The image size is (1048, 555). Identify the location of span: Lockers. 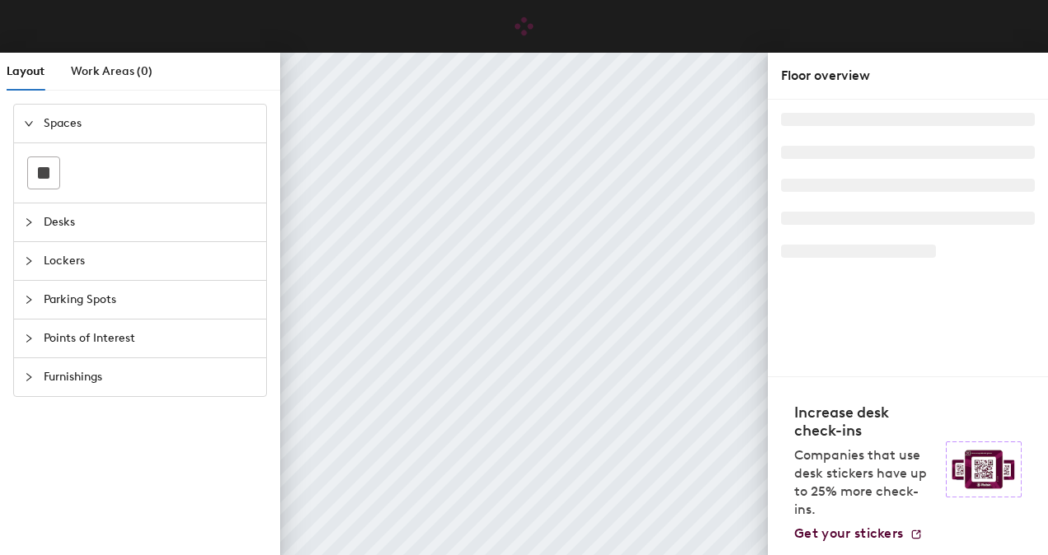
(150, 261).